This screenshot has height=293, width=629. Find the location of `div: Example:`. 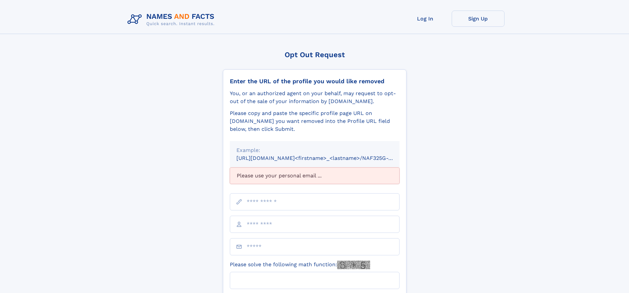

div: Example: is located at coordinates (315, 150).